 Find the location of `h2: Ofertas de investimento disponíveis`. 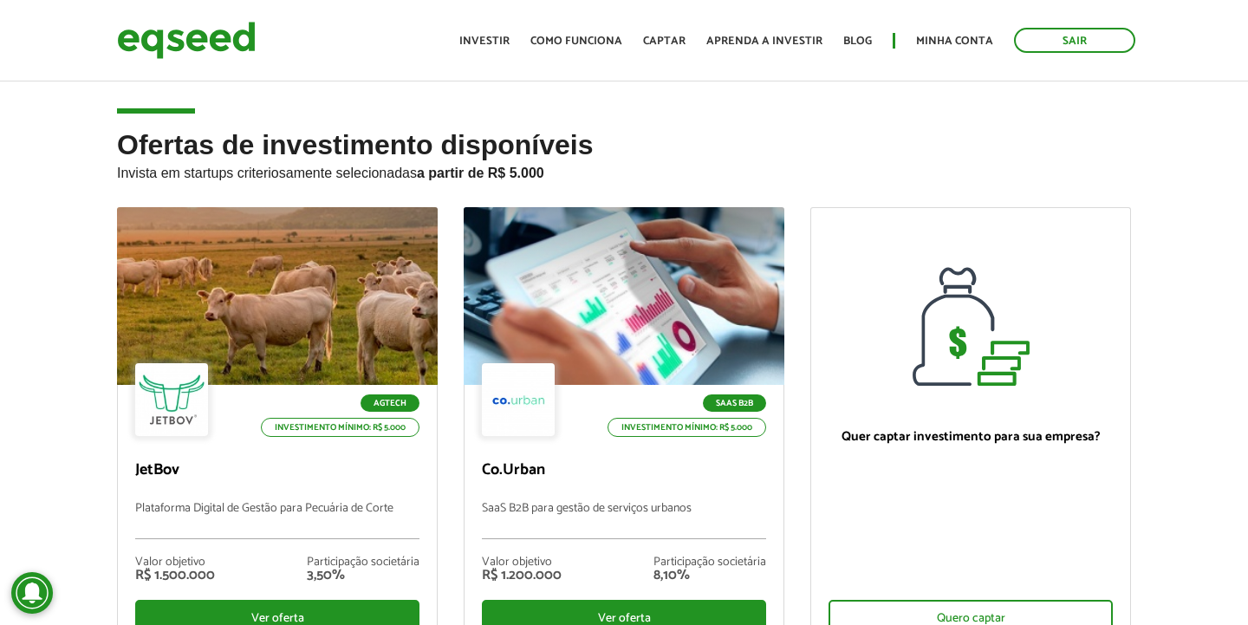

h2: Ofertas de investimento disponíveis is located at coordinates (624, 168).